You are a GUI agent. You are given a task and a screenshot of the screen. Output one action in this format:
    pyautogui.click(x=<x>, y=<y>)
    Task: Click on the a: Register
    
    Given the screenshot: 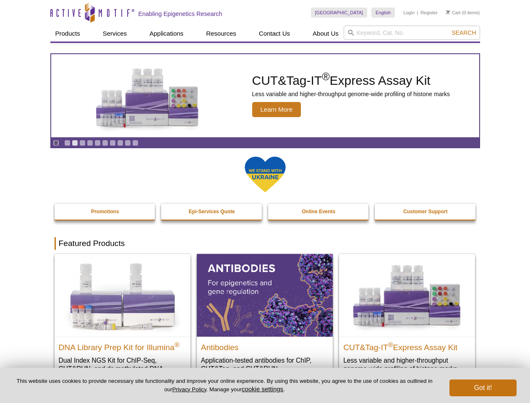 What is the action you would take?
    pyautogui.click(x=429, y=13)
    